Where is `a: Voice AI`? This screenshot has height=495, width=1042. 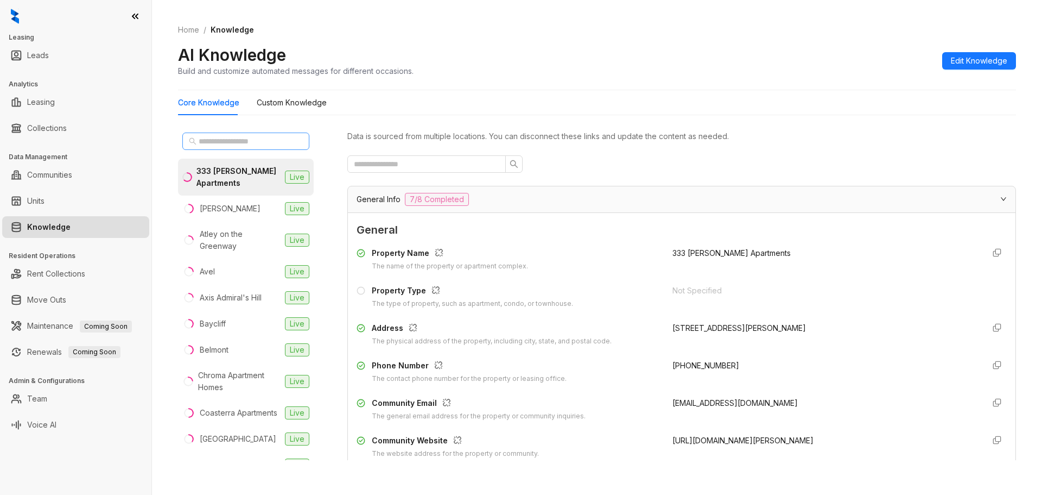
a: Voice AI is located at coordinates (42, 425).